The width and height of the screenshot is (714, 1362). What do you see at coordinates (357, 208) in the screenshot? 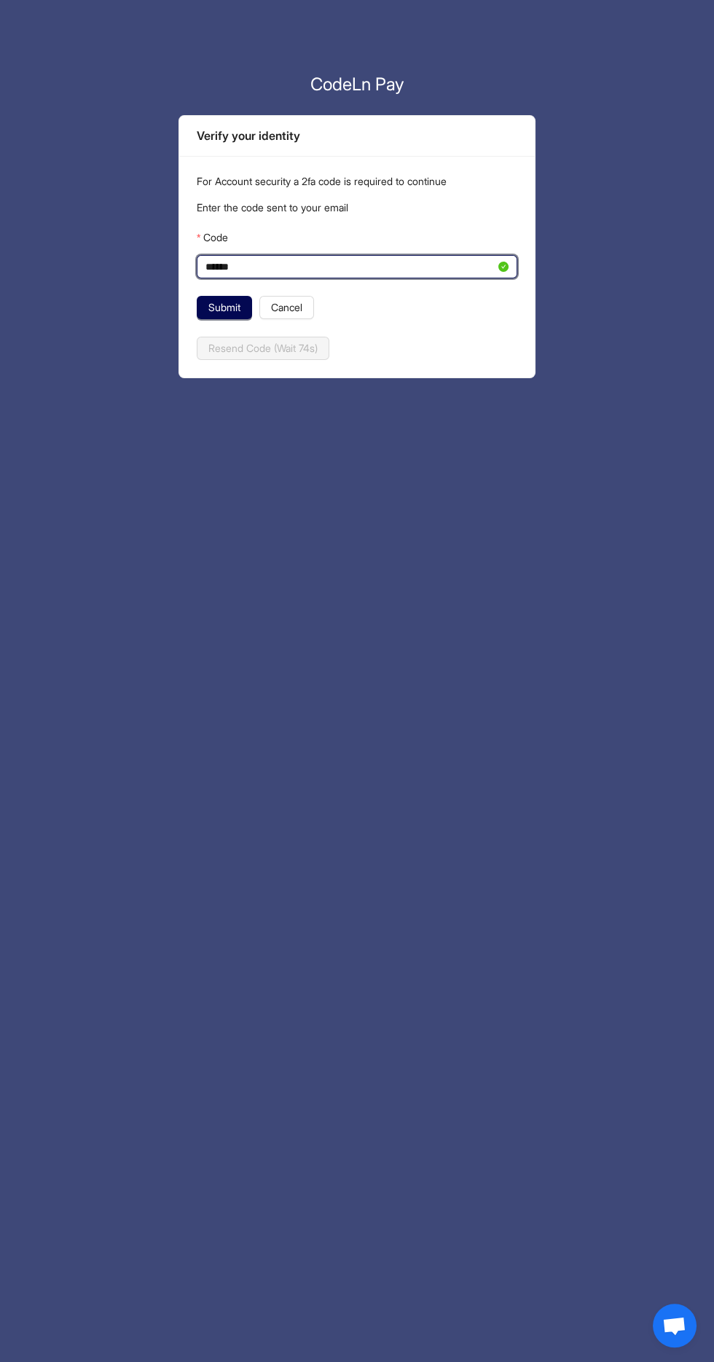
I see `p: Enter the code sent to your email` at bounding box center [357, 208].